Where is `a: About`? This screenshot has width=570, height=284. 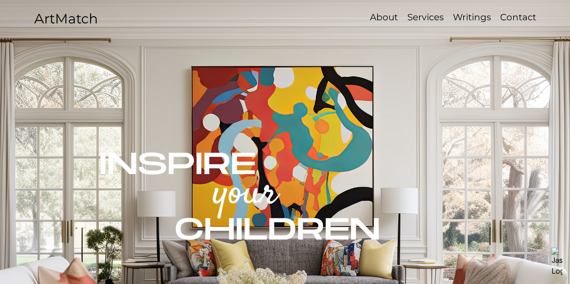
a: About is located at coordinates (384, 17).